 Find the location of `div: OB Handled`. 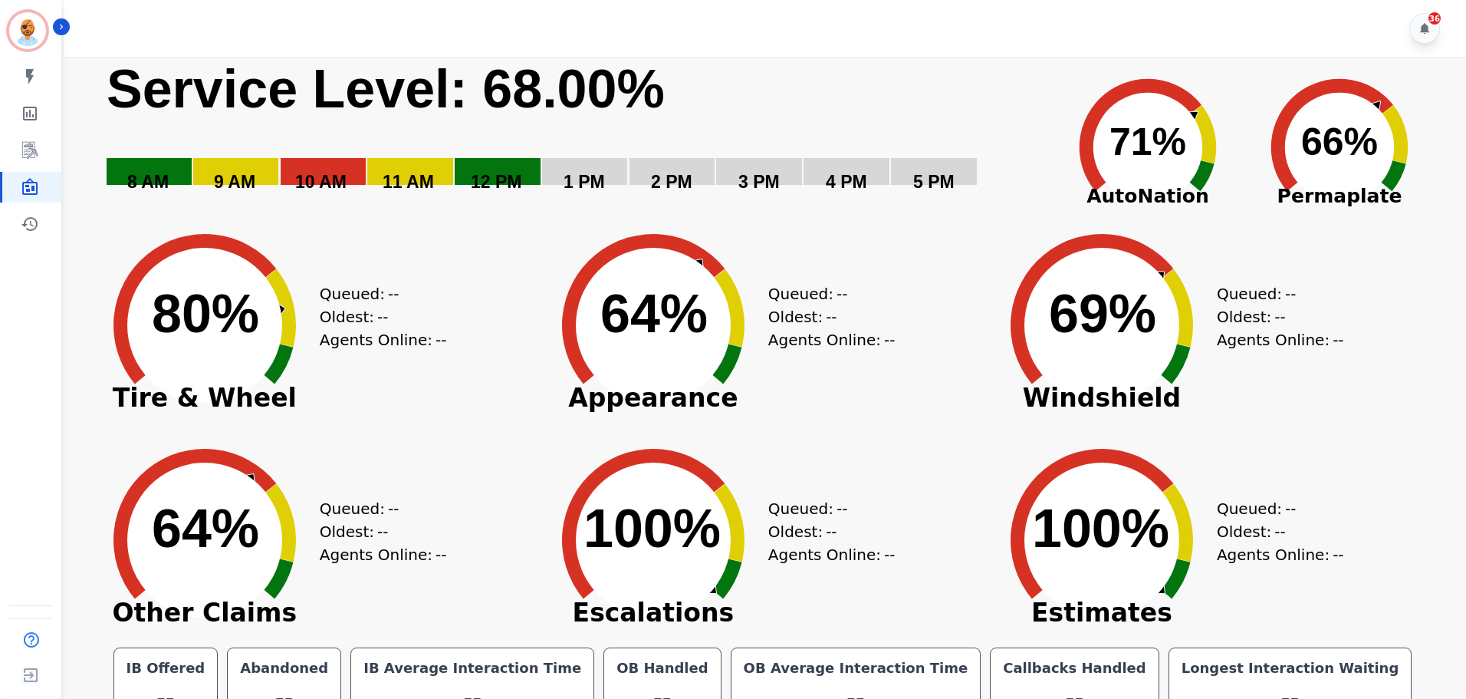

div: OB Handled is located at coordinates (662, 668).